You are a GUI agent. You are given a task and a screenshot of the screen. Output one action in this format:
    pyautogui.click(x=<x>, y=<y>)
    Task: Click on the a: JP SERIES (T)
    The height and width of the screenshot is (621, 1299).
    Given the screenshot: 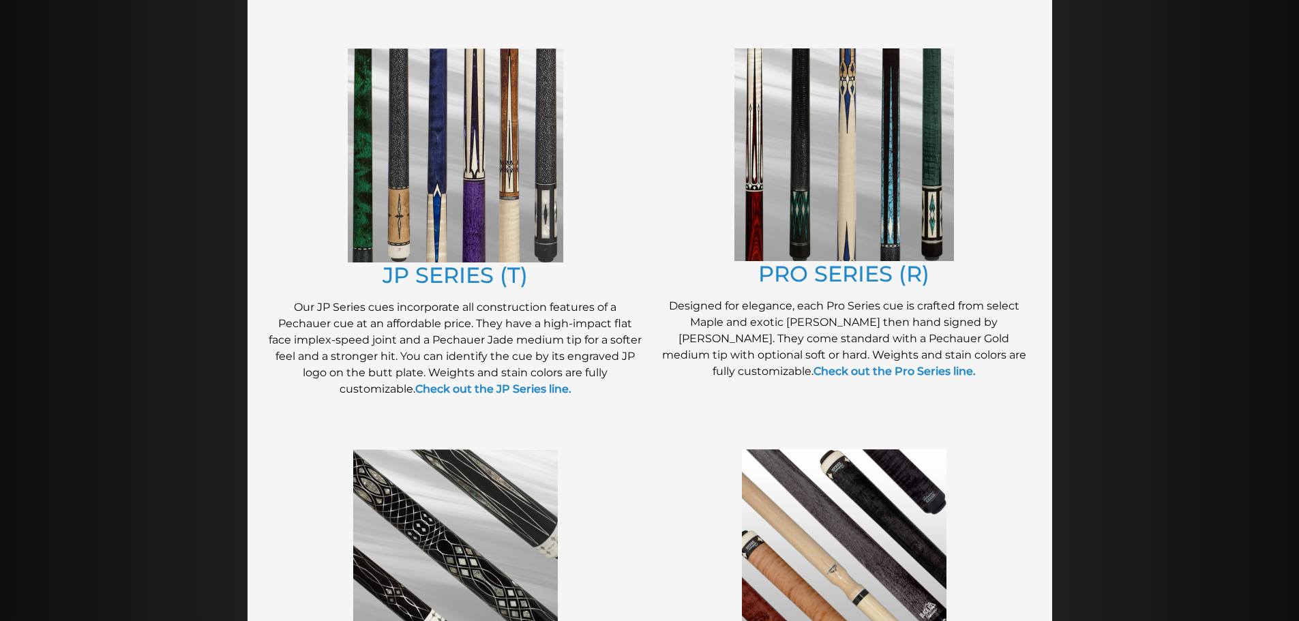 What is the action you would take?
    pyautogui.click(x=455, y=275)
    